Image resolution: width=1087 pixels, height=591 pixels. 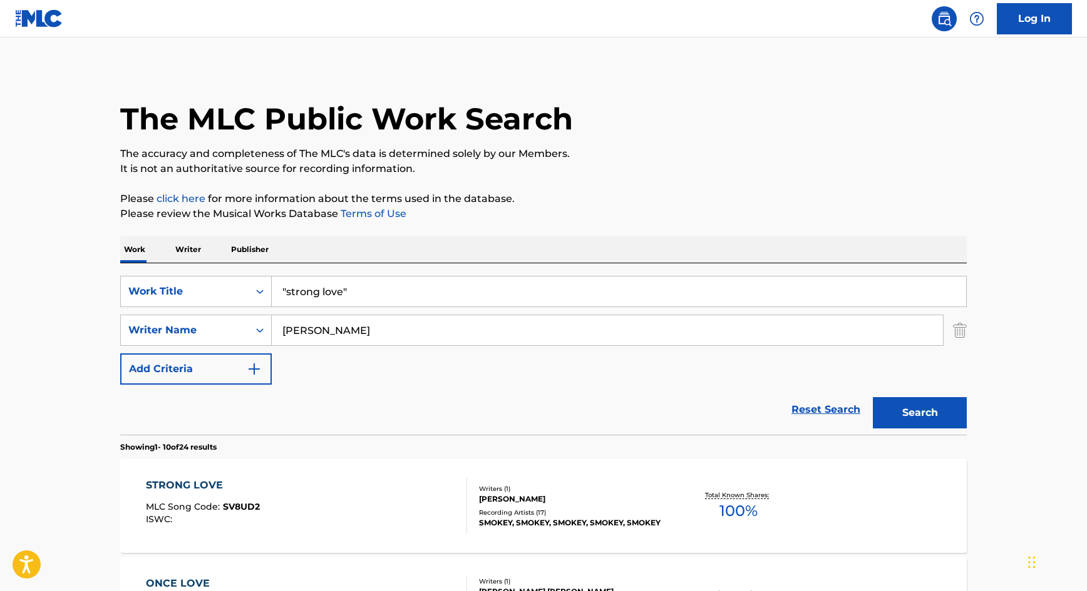 I want to click on img: search, so click(x=944, y=19).